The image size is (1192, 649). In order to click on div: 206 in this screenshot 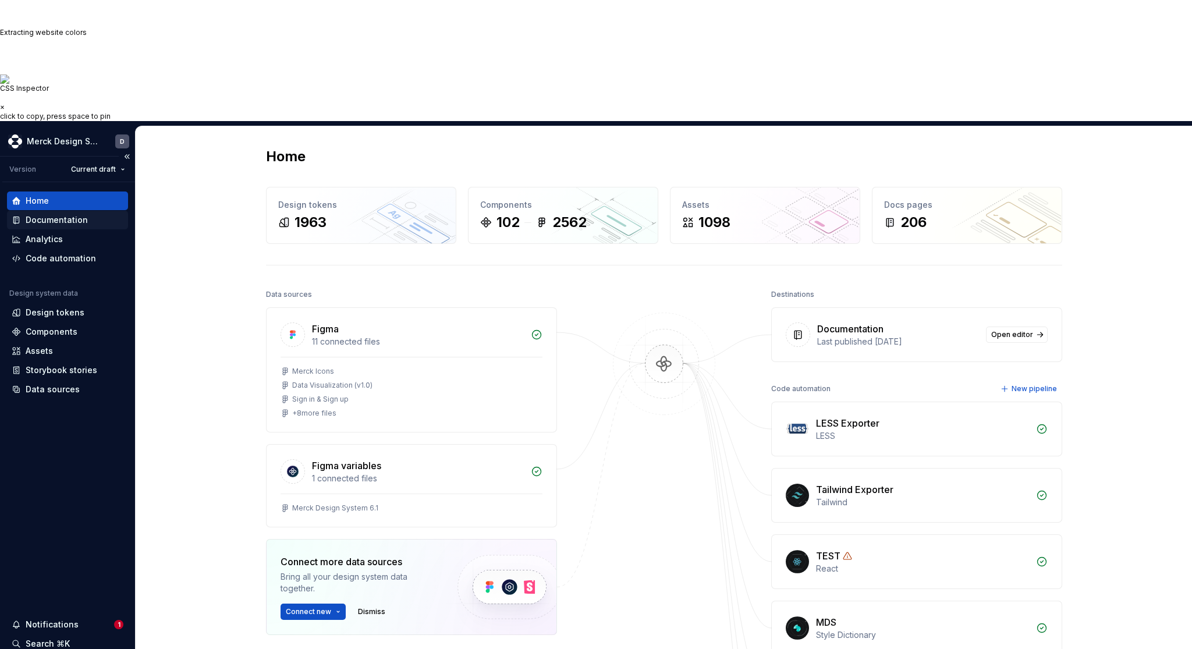, I will do `click(913, 222)`.